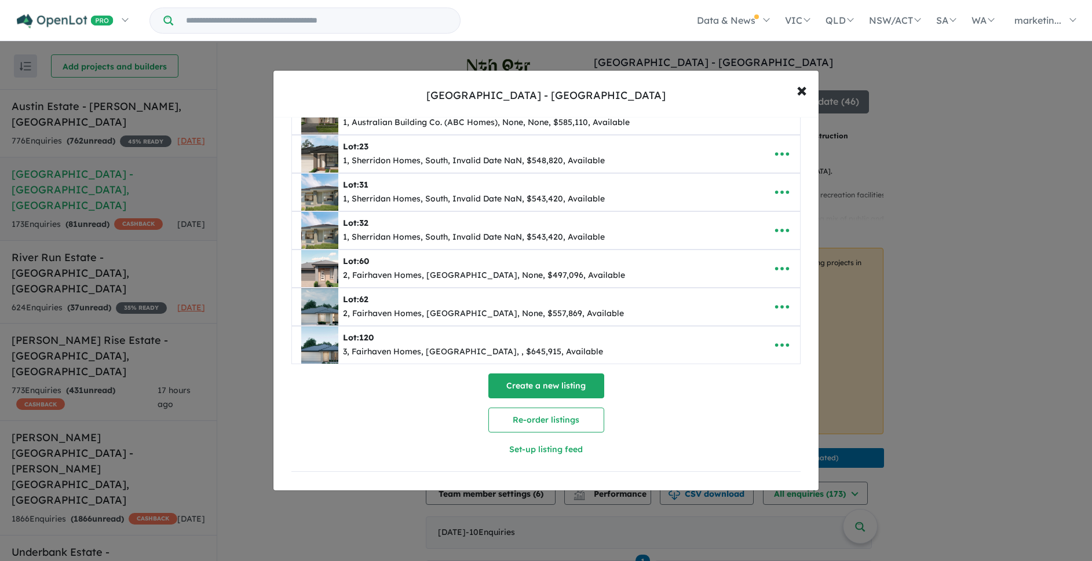 The image size is (1092, 561). Describe the element at coordinates (364, 261) in the screenshot. I see `span: 60` at that location.